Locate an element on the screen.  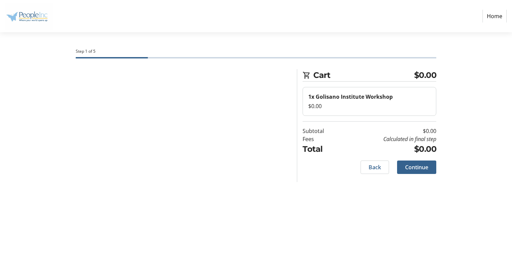
td: Total is located at coordinates (322, 149).